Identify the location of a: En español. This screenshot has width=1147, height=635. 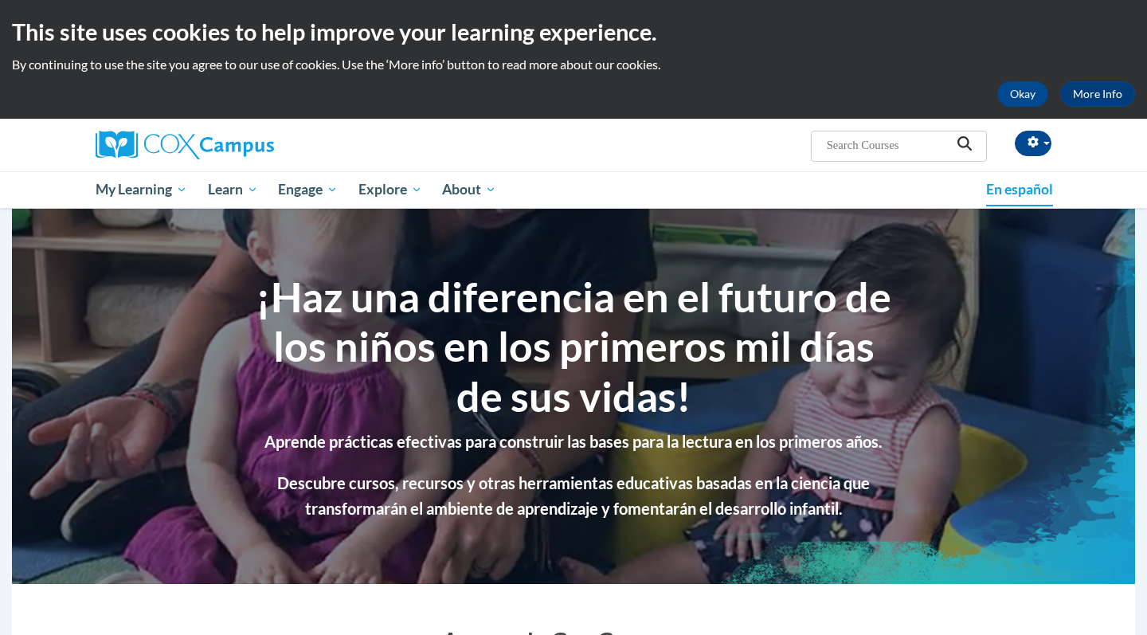
(1020, 190).